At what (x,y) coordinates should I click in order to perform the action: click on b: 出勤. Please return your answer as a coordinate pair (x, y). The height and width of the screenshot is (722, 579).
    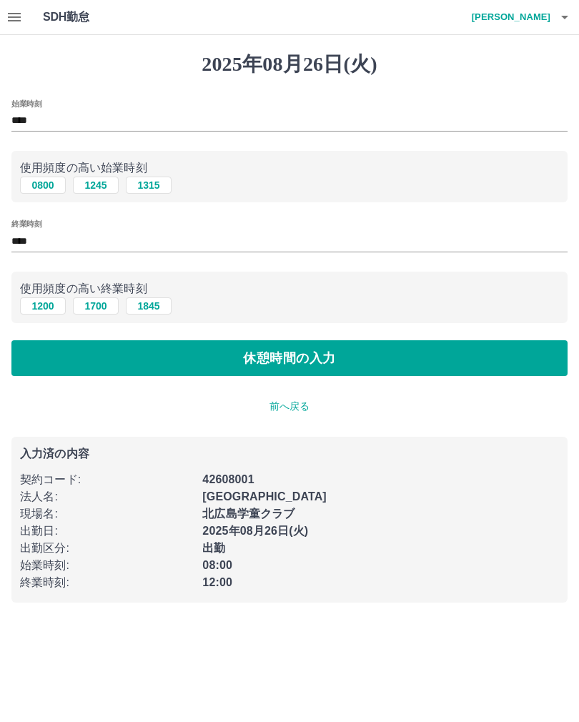
    Looking at the image, I should click on (214, 548).